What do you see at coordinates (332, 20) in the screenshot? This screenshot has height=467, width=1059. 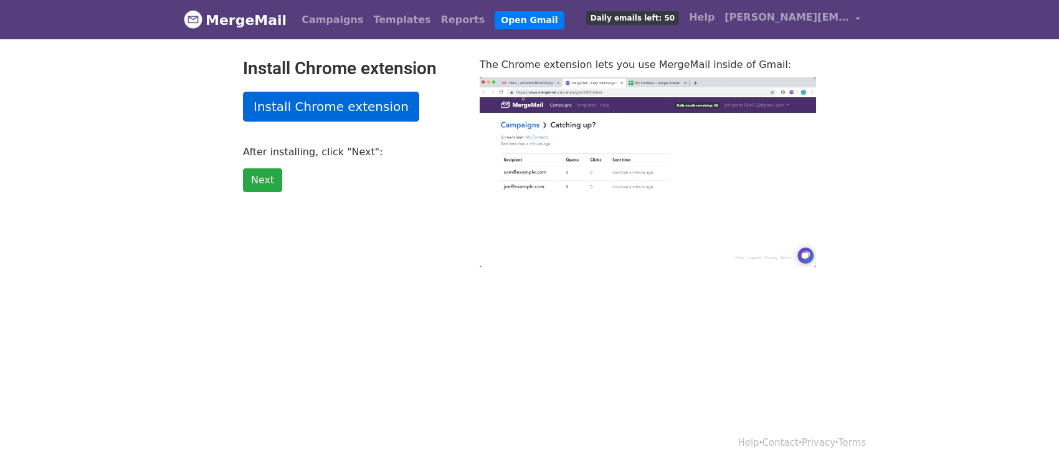 I see `a: Campaigns` at bounding box center [332, 20].